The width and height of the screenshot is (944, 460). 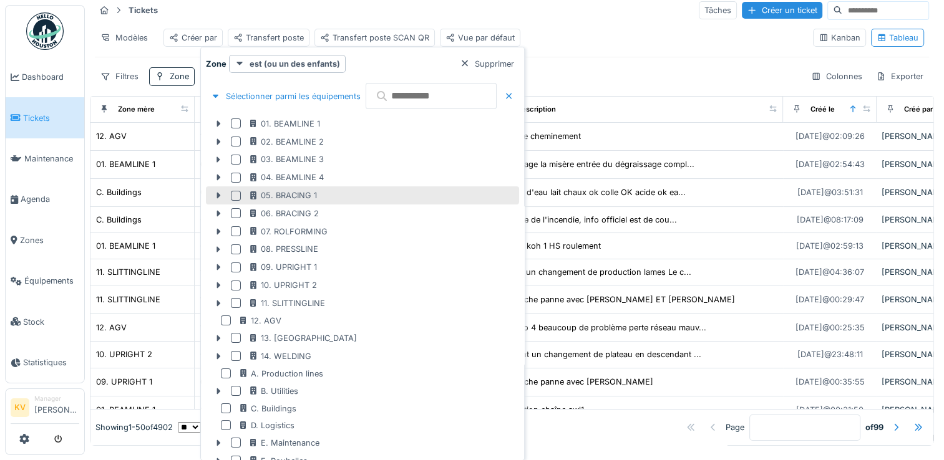 What do you see at coordinates (273, 391) in the screenshot?
I see `div: B. Utilities` at bounding box center [273, 391].